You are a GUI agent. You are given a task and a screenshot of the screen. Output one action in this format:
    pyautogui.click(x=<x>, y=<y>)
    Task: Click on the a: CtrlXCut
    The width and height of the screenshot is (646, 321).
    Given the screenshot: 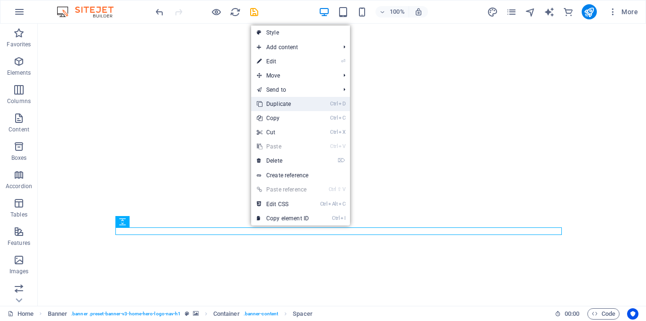 What is the action you would take?
    pyautogui.click(x=283, y=132)
    